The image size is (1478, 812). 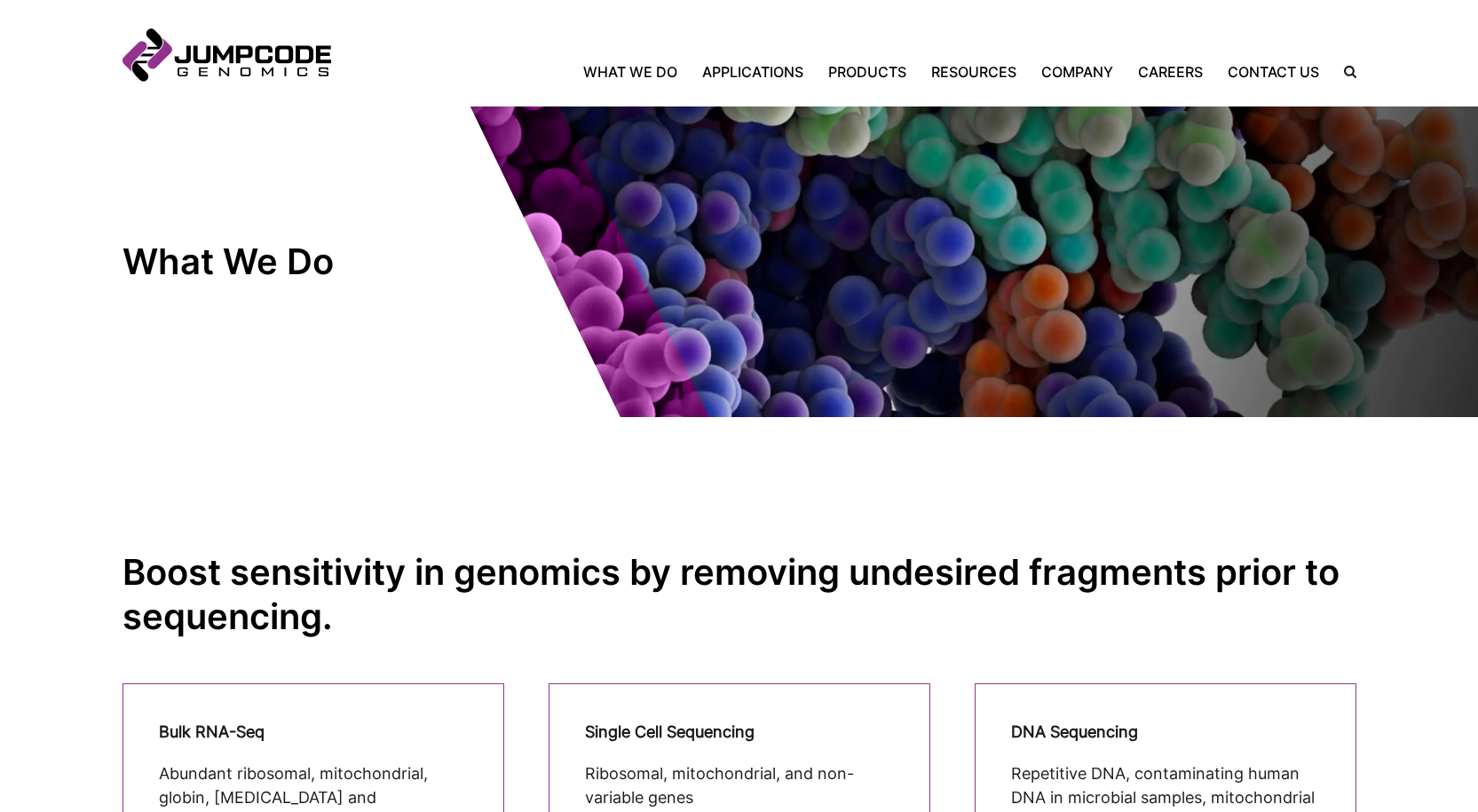 What do you see at coordinates (730, 593) in the screenshot?
I see `strong: Boost sensitivity in genomics by removing undesired fragments prior to sequencing.` at bounding box center [730, 593].